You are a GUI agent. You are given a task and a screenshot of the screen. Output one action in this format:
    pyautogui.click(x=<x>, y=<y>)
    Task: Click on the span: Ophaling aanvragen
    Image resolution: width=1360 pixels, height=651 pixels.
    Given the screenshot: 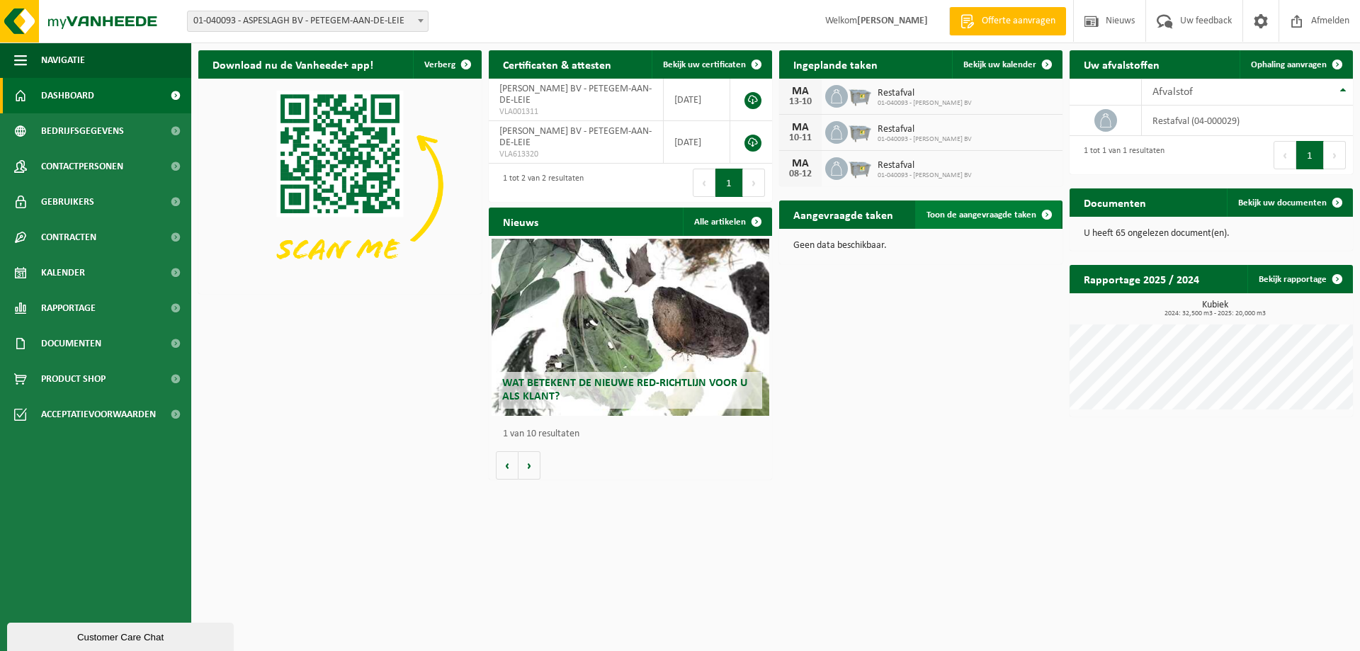 What is the action you would take?
    pyautogui.click(x=1289, y=64)
    